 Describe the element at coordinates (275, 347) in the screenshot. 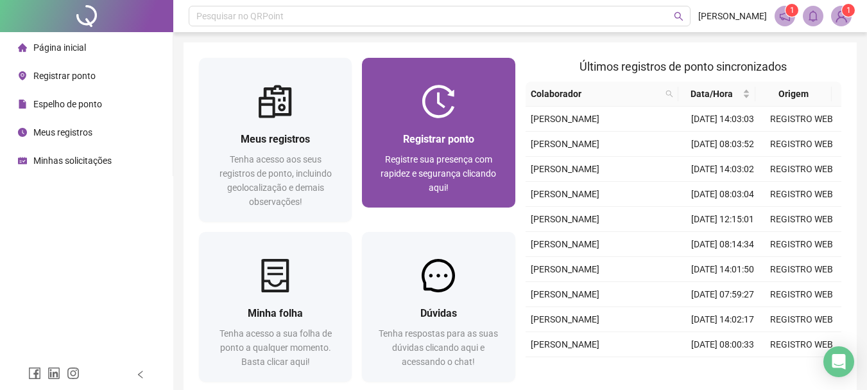

I see `span: Tenha acesso a sua folha de ponto a qualquer momento. Basta clicar aqui!` at that location.